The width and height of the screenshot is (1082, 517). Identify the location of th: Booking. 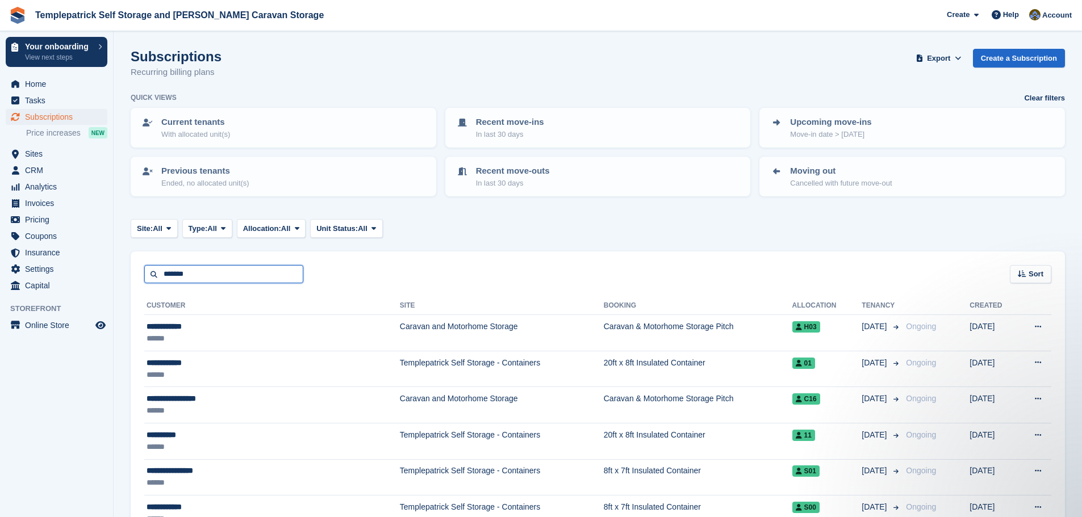
(698, 306).